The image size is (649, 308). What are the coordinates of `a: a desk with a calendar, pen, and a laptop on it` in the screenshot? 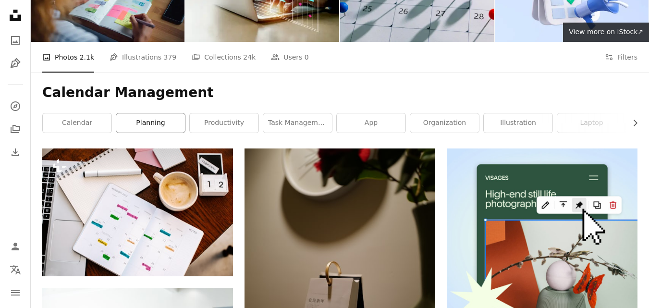 It's located at (137, 212).